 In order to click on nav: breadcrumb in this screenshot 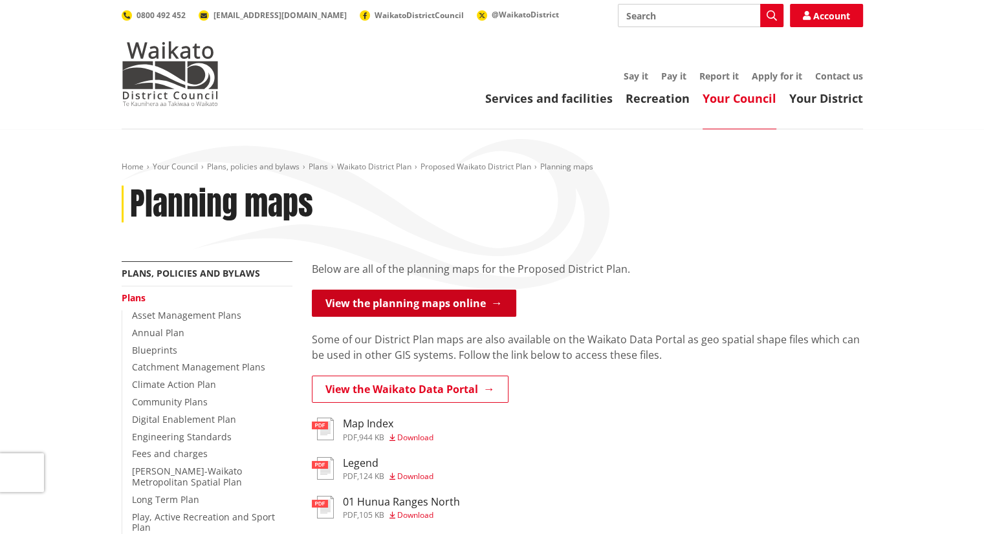, I will do `click(492, 167)`.